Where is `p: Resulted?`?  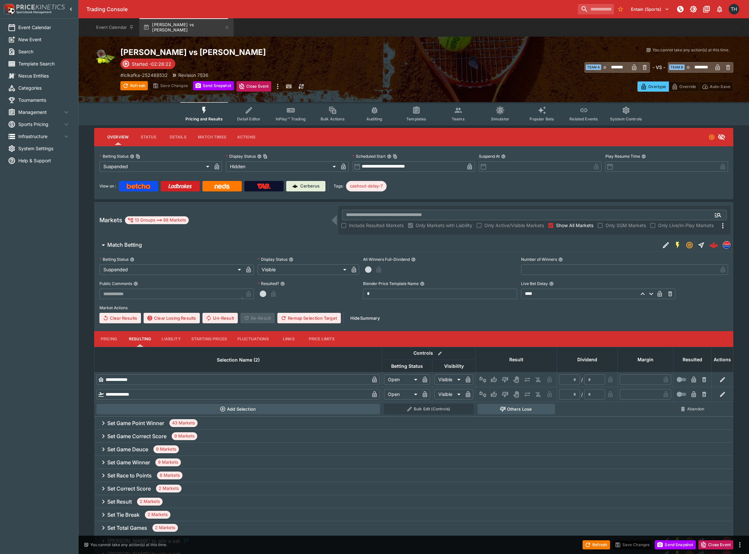
p: Resulted? is located at coordinates (268, 283).